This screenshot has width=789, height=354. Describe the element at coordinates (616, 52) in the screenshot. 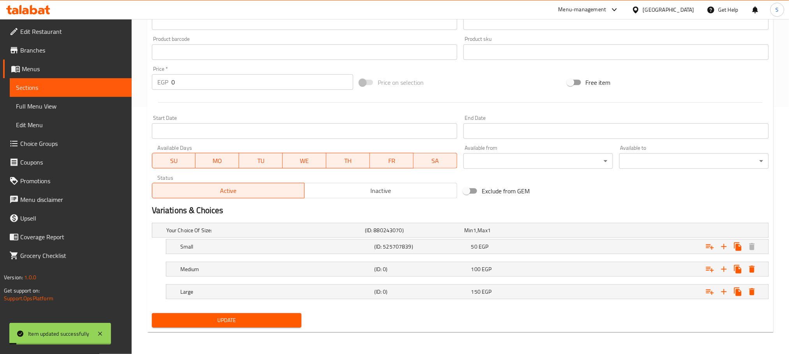

I see `input: Please enter product sku` at that location.